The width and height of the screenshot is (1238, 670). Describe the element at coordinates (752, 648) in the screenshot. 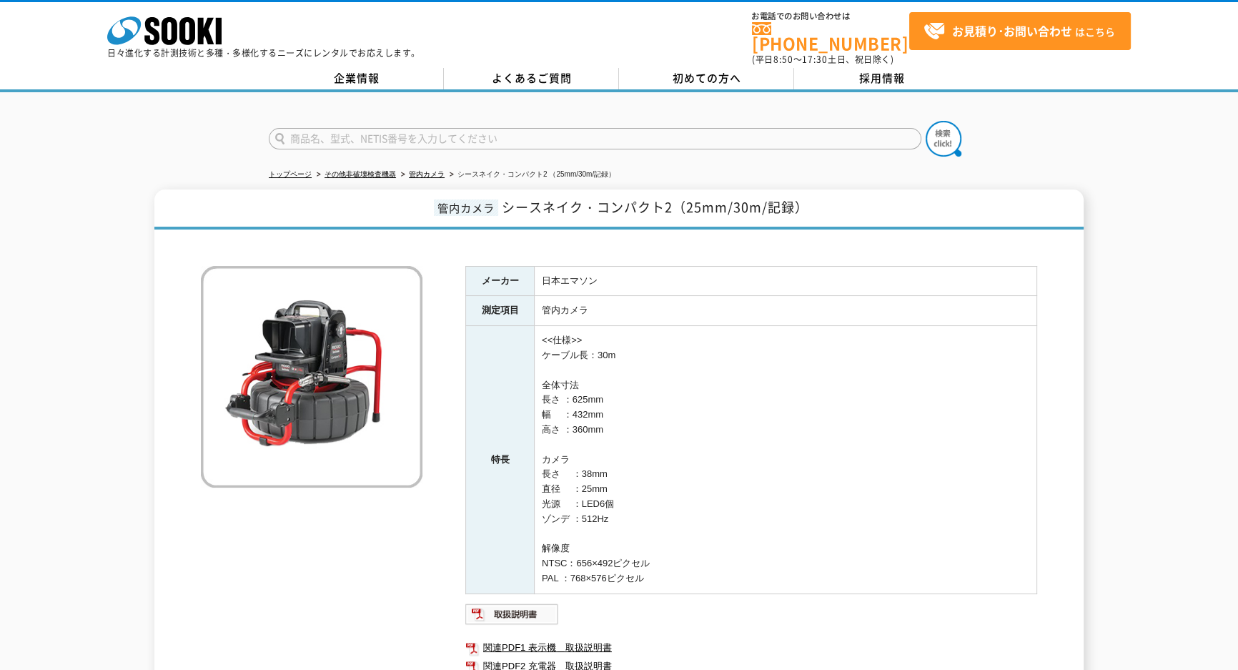

I see `a: 関連PDF1 表示機＿取扱説明書` at that location.